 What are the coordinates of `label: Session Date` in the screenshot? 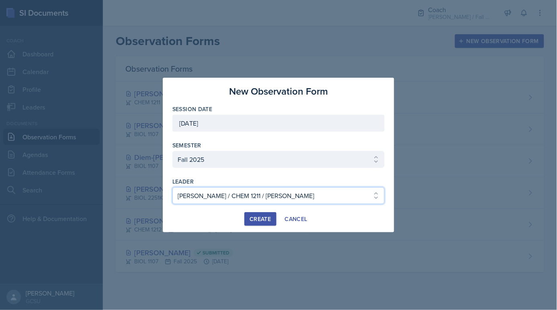 It's located at (192, 109).